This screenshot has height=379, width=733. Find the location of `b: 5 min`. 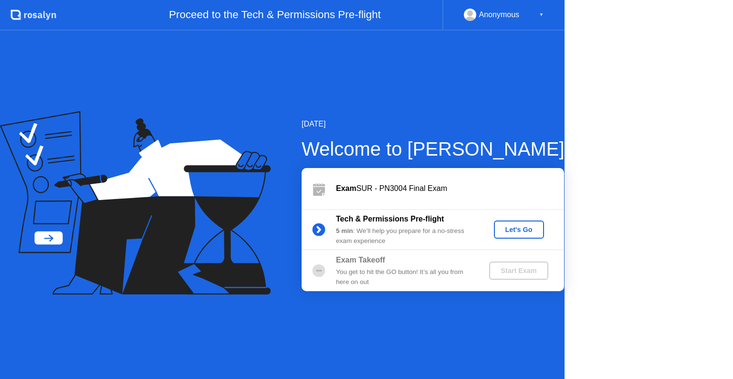

b: 5 min is located at coordinates (345, 231).